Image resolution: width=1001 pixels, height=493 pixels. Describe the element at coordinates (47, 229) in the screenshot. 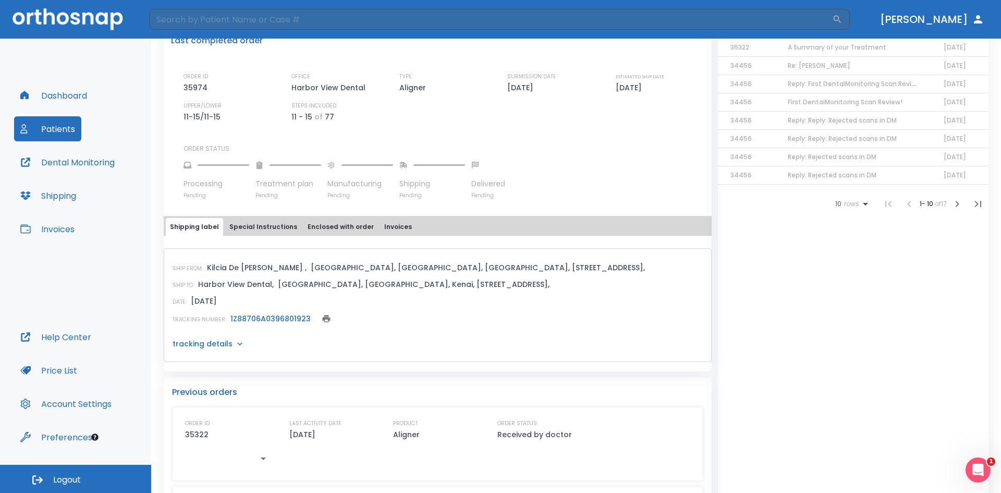

I see `a: Invoices` at that location.